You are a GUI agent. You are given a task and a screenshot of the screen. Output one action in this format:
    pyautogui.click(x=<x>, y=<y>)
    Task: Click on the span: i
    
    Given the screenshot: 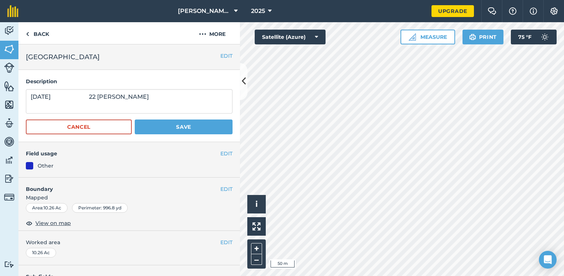 What is the action you would take?
    pyautogui.click(x=257, y=204)
    